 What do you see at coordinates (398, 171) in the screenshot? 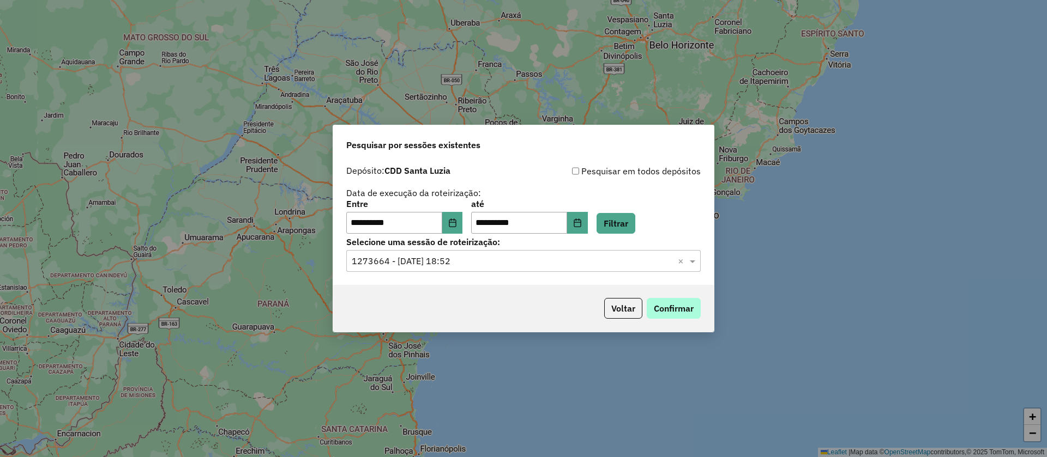
I see `label: Depósito:` at bounding box center [398, 171].